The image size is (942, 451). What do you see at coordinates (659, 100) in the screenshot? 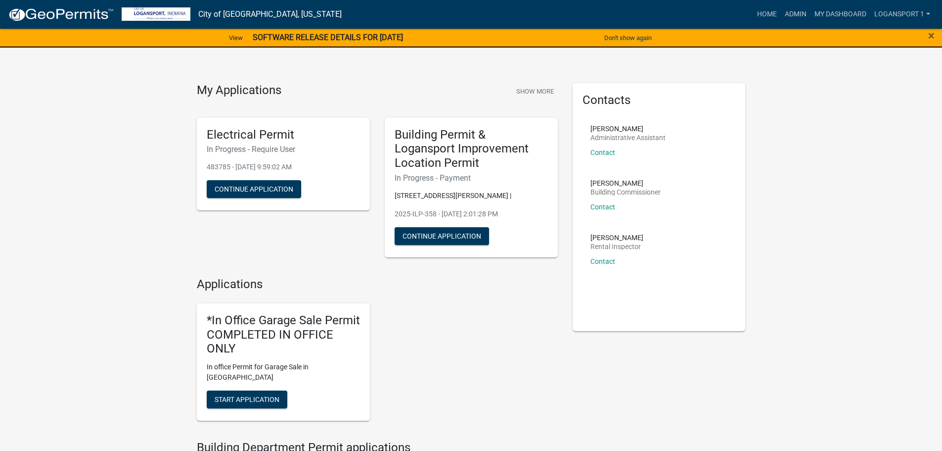
I see `h5: Contacts` at bounding box center [659, 100].